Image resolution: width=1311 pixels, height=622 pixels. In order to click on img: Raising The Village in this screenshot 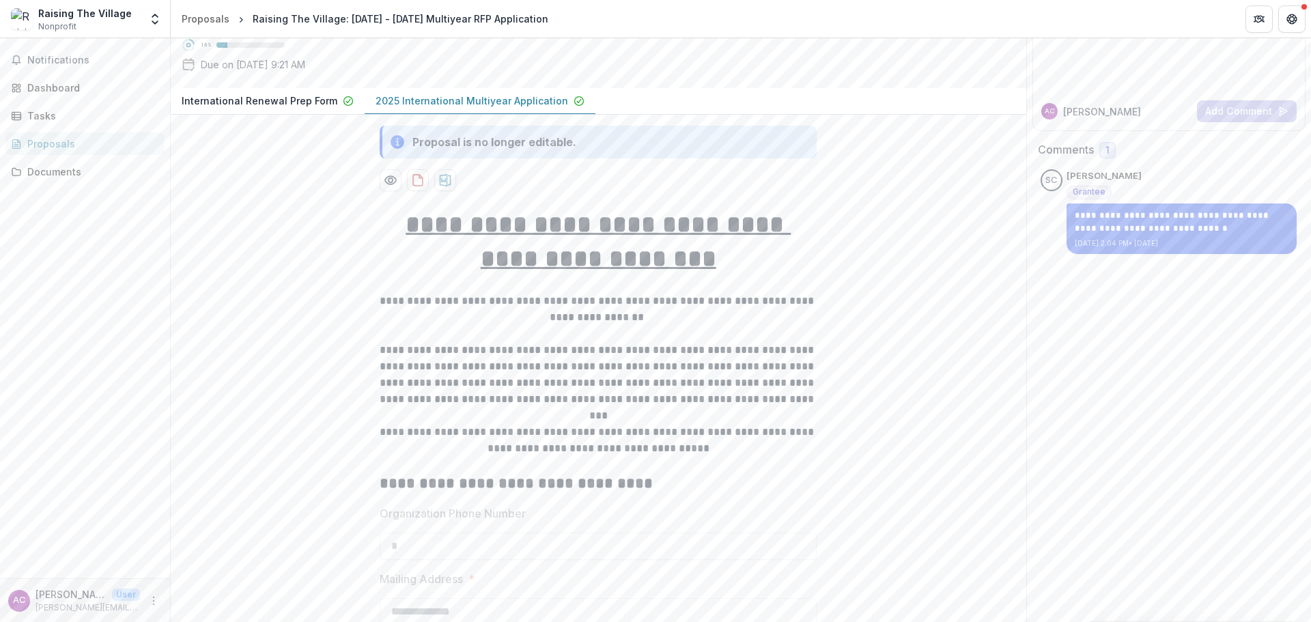, I will do `click(22, 19)`.